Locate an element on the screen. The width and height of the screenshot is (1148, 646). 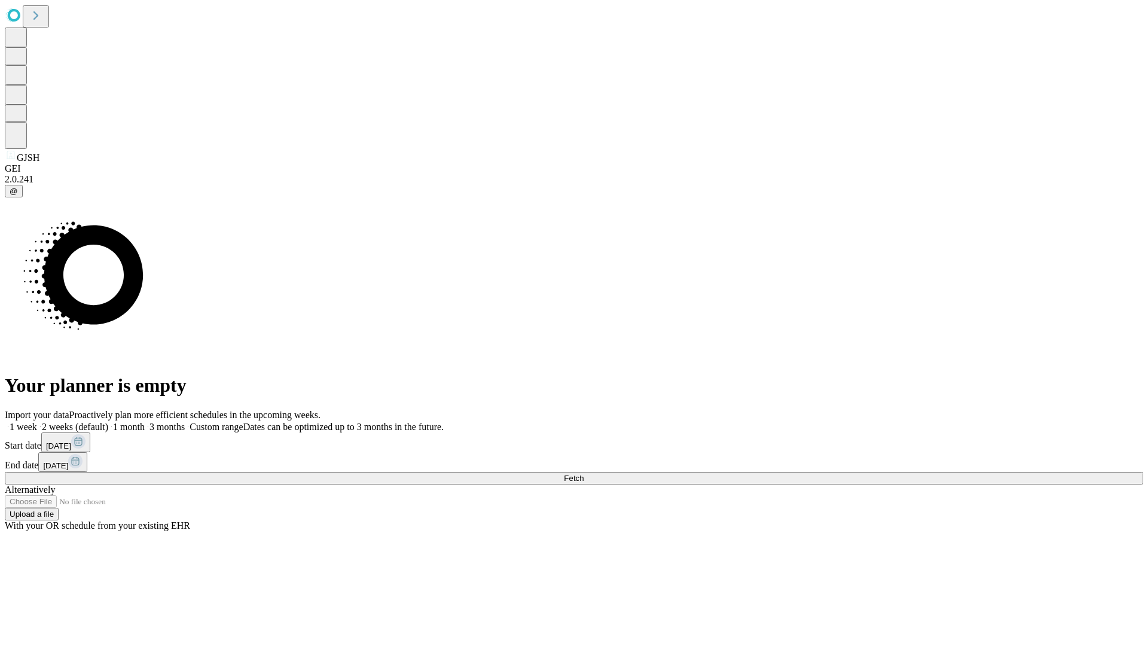
div: End date is located at coordinates (574, 462).